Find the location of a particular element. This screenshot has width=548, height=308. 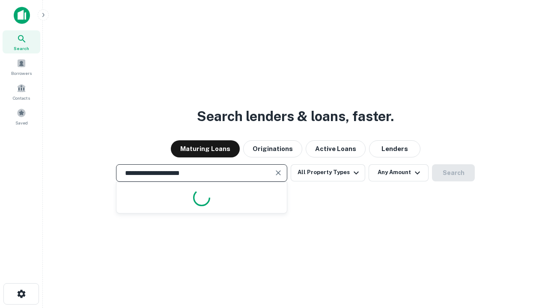

div: Contacts is located at coordinates (21, 92).